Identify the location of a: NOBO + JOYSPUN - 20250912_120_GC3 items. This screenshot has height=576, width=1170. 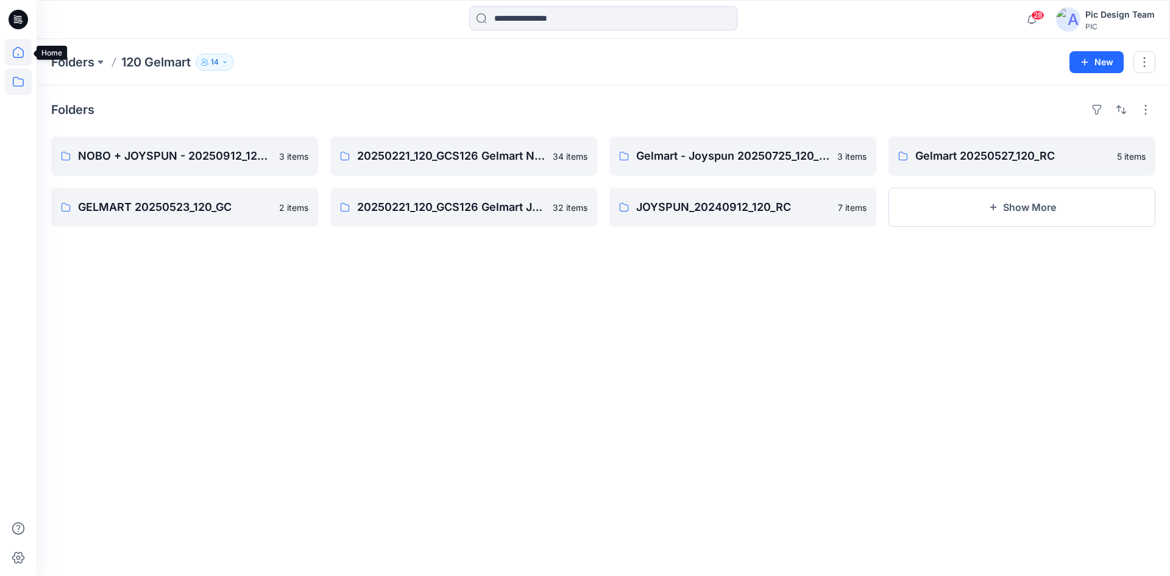
(185, 156).